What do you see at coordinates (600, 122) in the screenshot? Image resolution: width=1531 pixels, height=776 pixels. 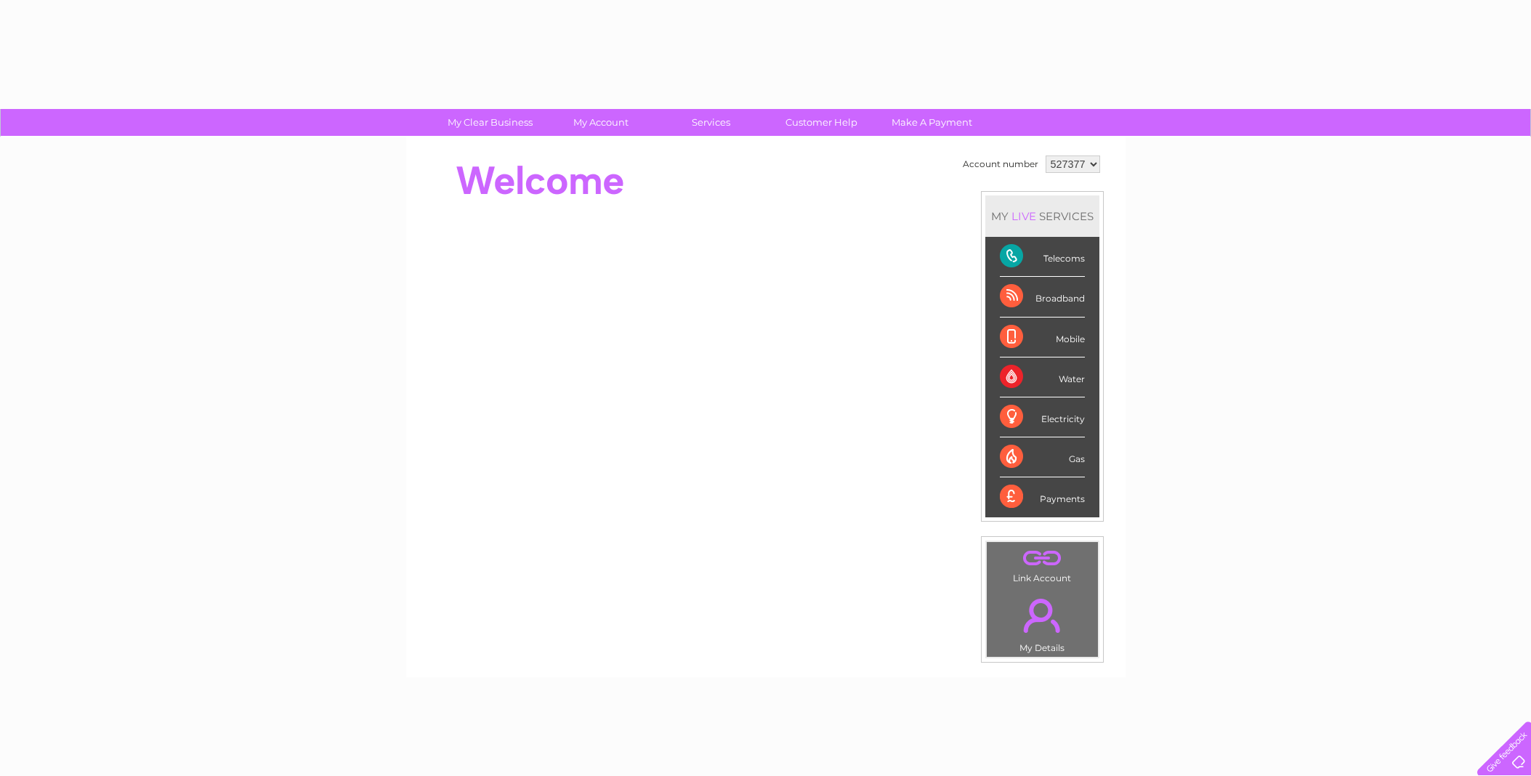 I see `a: My Account` at bounding box center [600, 122].